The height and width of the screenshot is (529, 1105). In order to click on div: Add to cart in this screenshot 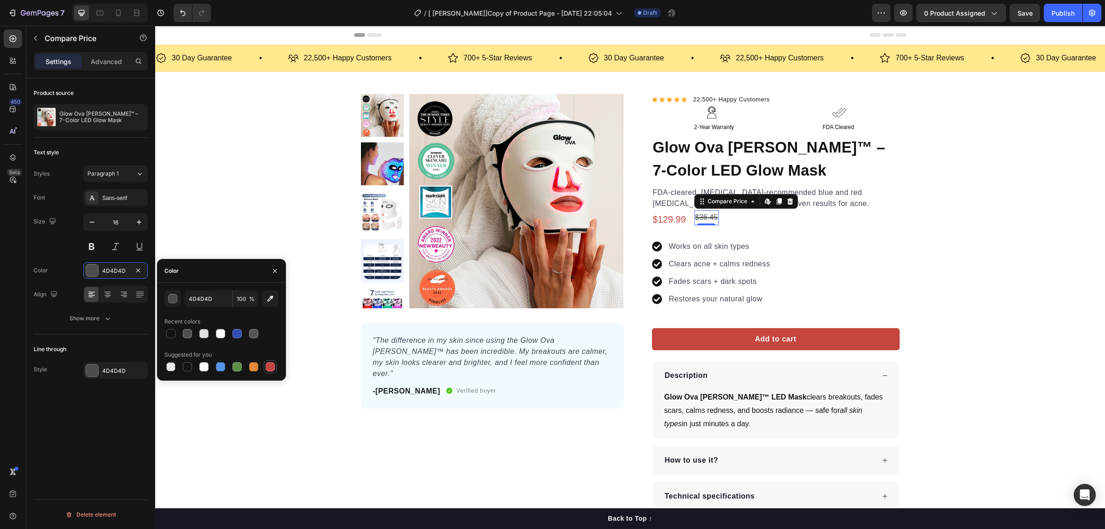, I will do `click(621, 313)`.